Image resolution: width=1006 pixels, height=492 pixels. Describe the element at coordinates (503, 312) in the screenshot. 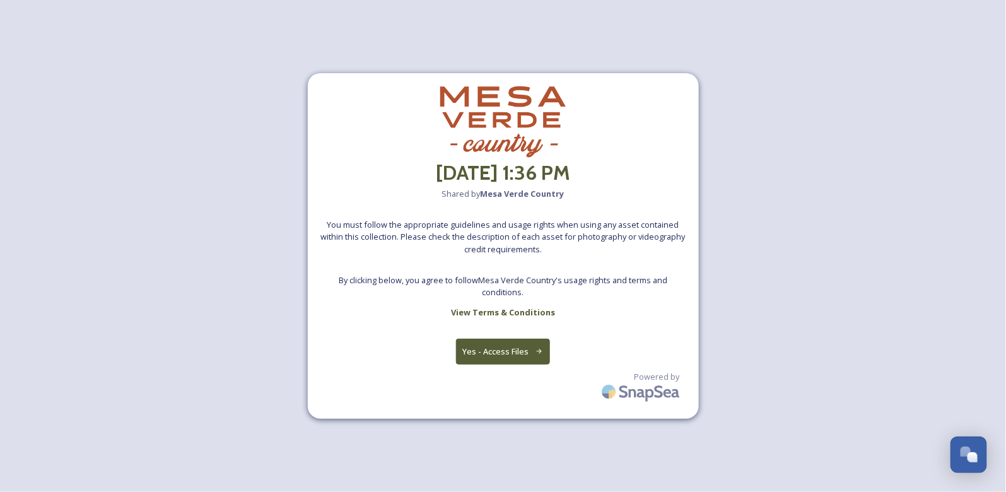

I see `a: View Terms & Conditions` at that location.